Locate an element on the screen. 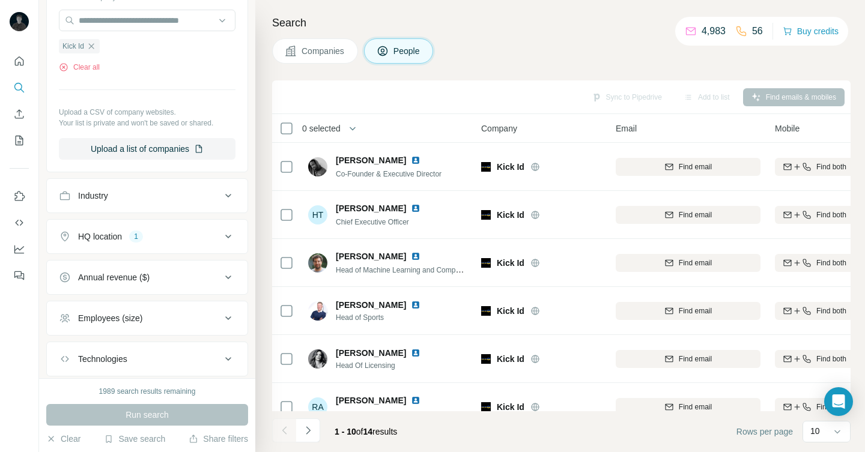  button: Annual revenue ($) is located at coordinates (147, 278).